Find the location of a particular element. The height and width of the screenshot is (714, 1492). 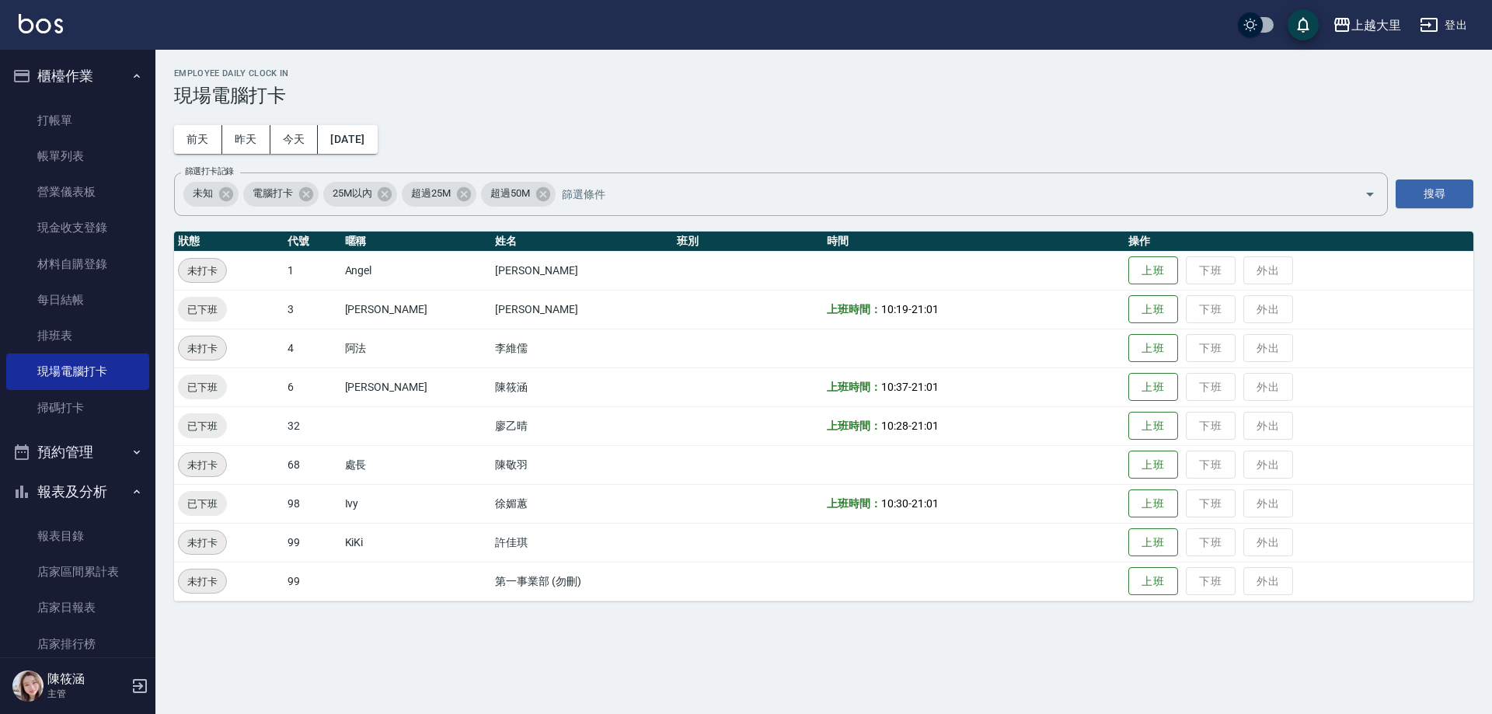

button: 前天 is located at coordinates (198, 139).